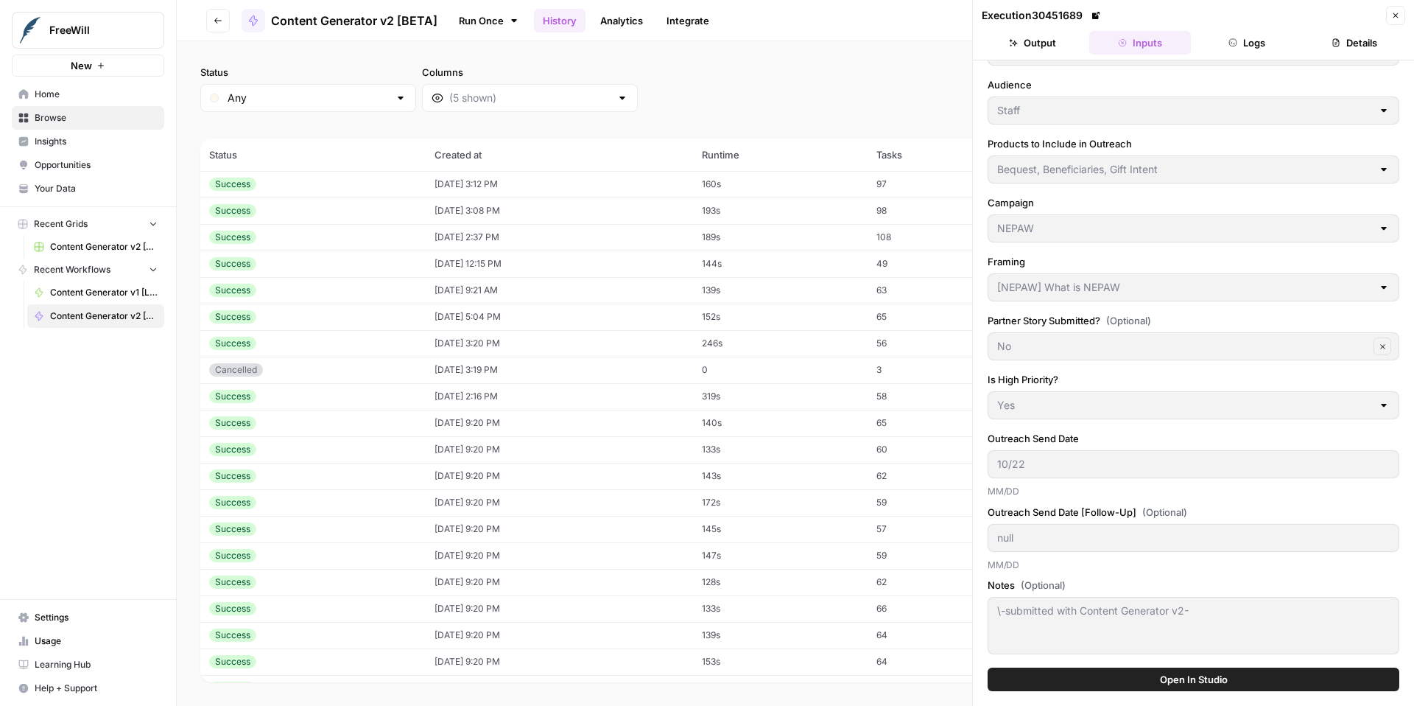 This screenshot has height=706, width=1414. Describe the element at coordinates (88, 66) in the screenshot. I see `button: New` at that location.